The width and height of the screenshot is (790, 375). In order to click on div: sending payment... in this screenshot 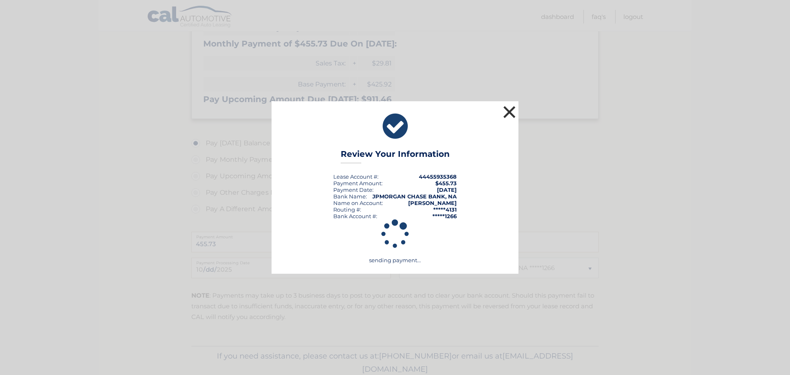, I will do `click(395, 241)`.